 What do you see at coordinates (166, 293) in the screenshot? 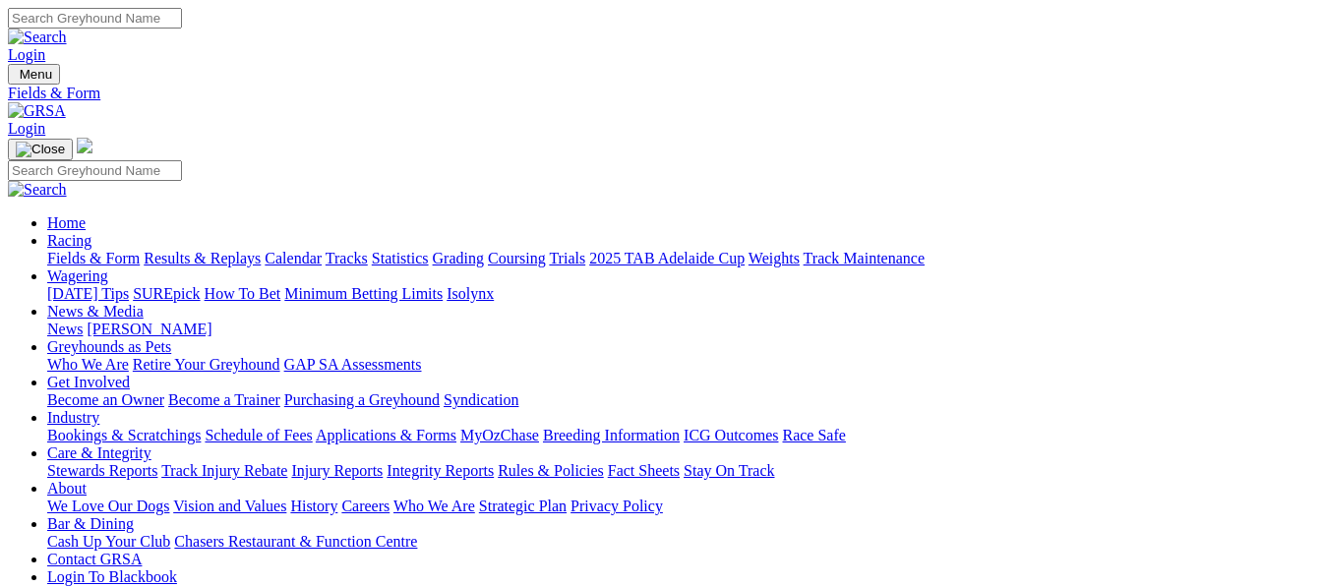
I see `a: SUREpick` at bounding box center [166, 293].